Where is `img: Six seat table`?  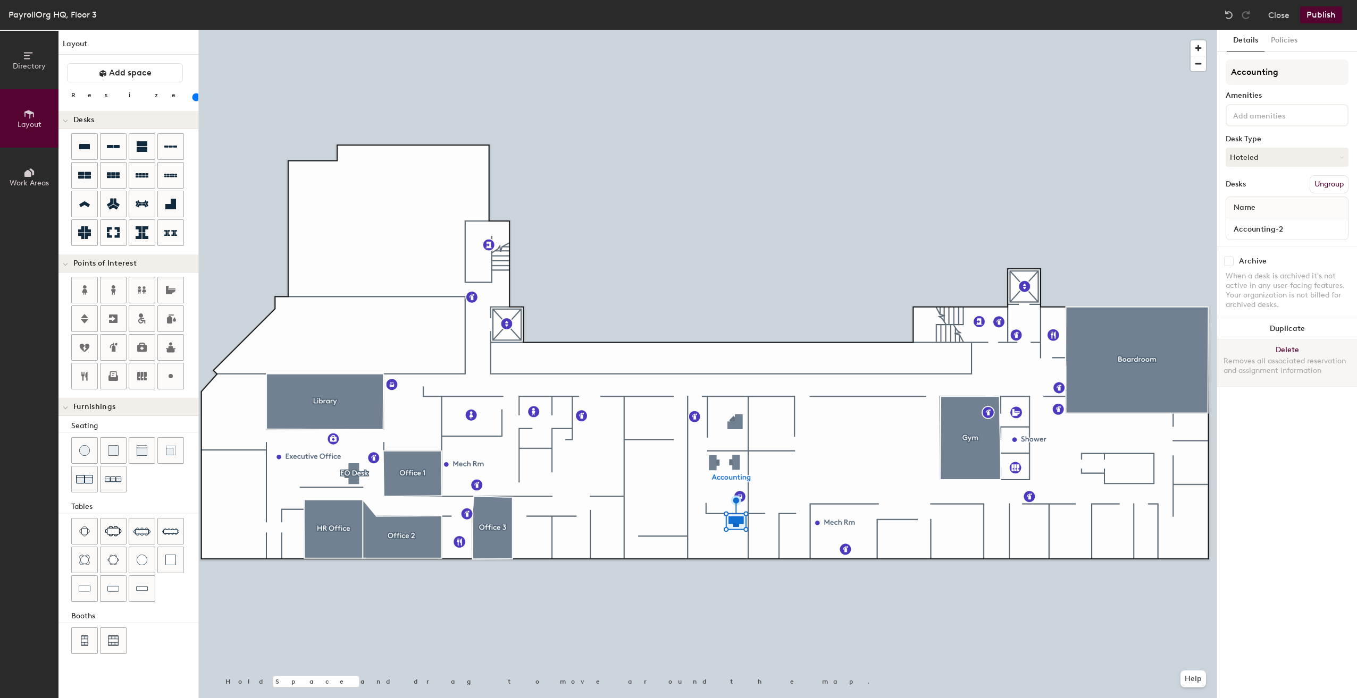 img: Six seat table is located at coordinates (113, 532).